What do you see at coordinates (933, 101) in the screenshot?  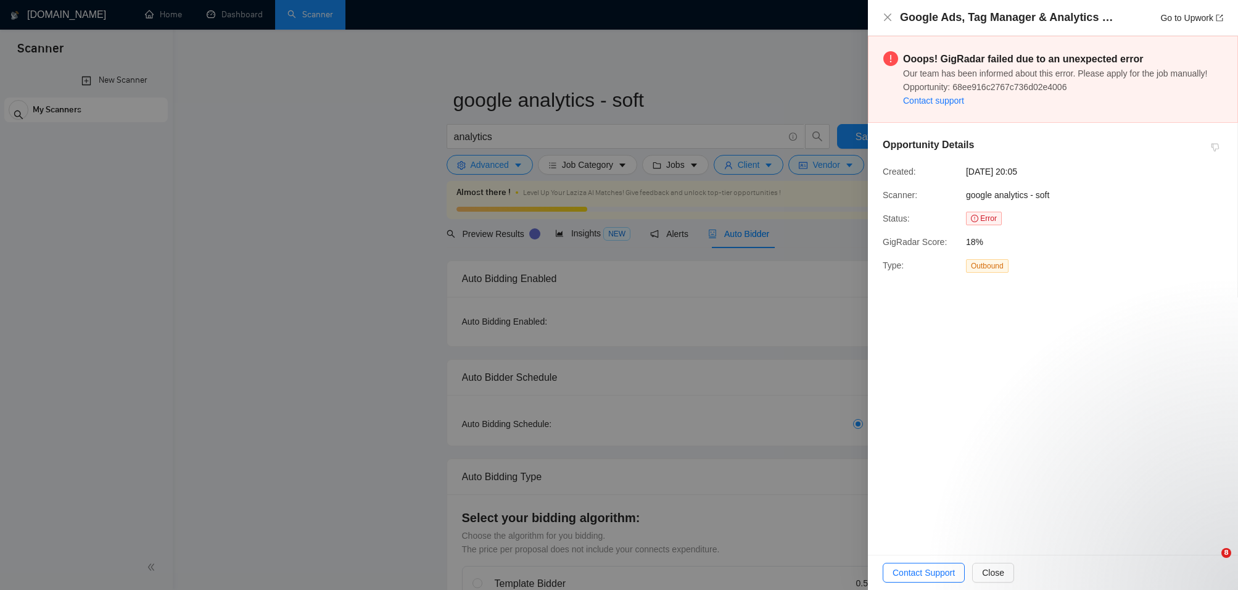 I see `a: Contact support` at bounding box center [933, 101].